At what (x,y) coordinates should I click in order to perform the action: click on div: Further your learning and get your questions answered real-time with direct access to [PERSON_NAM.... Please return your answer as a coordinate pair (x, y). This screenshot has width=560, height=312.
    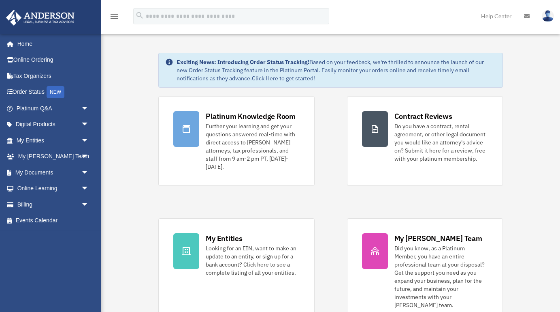
    Looking at the image, I should click on (252, 146).